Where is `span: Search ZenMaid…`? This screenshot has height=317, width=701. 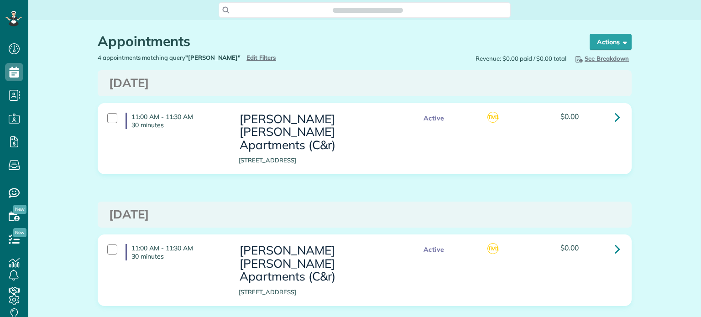
span: Search ZenMaid… is located at coordinates (367, 10).